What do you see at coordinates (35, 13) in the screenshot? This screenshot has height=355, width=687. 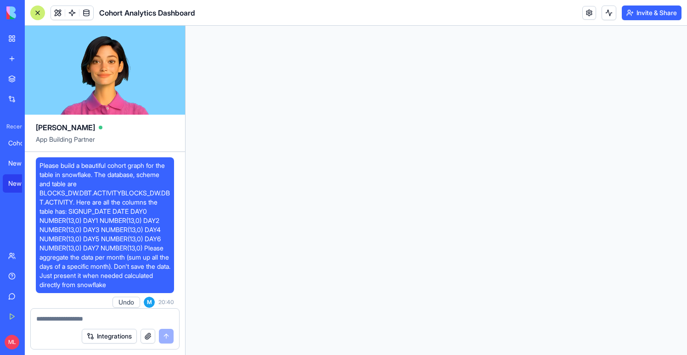 I see `img: logo` at bounding box center [35, 13].